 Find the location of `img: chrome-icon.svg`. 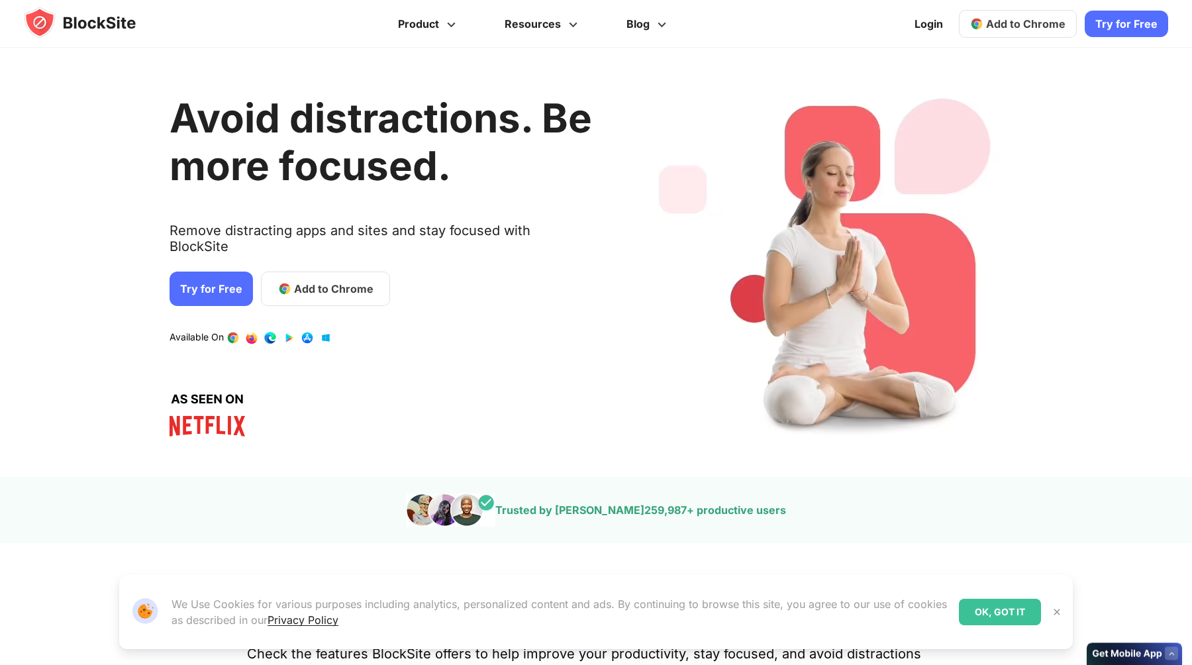

img: chrome-icon.svg is located at coordinates (977, 24).